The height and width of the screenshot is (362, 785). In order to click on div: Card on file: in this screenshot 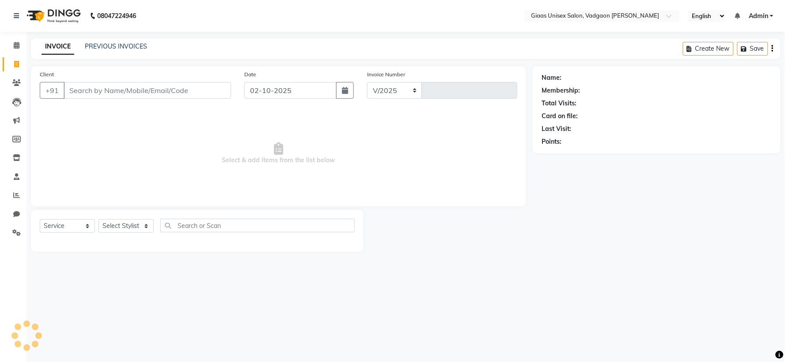, I will do `click(559, 116)`.